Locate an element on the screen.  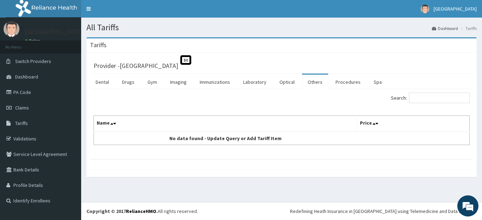
a: Others is located at coordinates (315, 82).